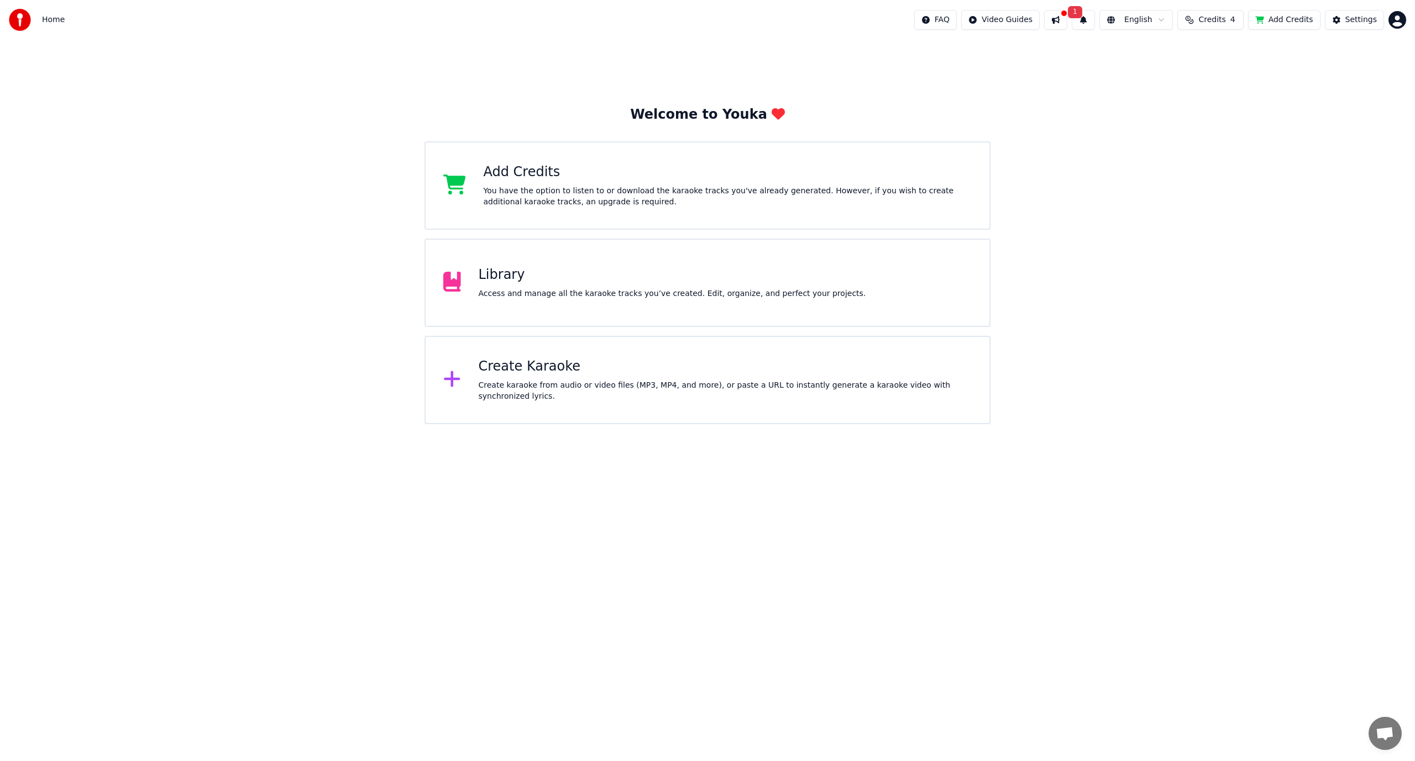  Describe the element at coordinates (1211, 20) in the screenshot. I see `span: Credits` at that location.